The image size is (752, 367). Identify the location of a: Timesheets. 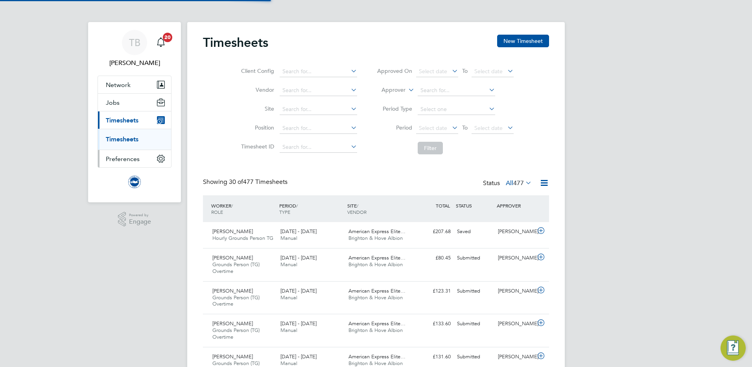
(122, 139).